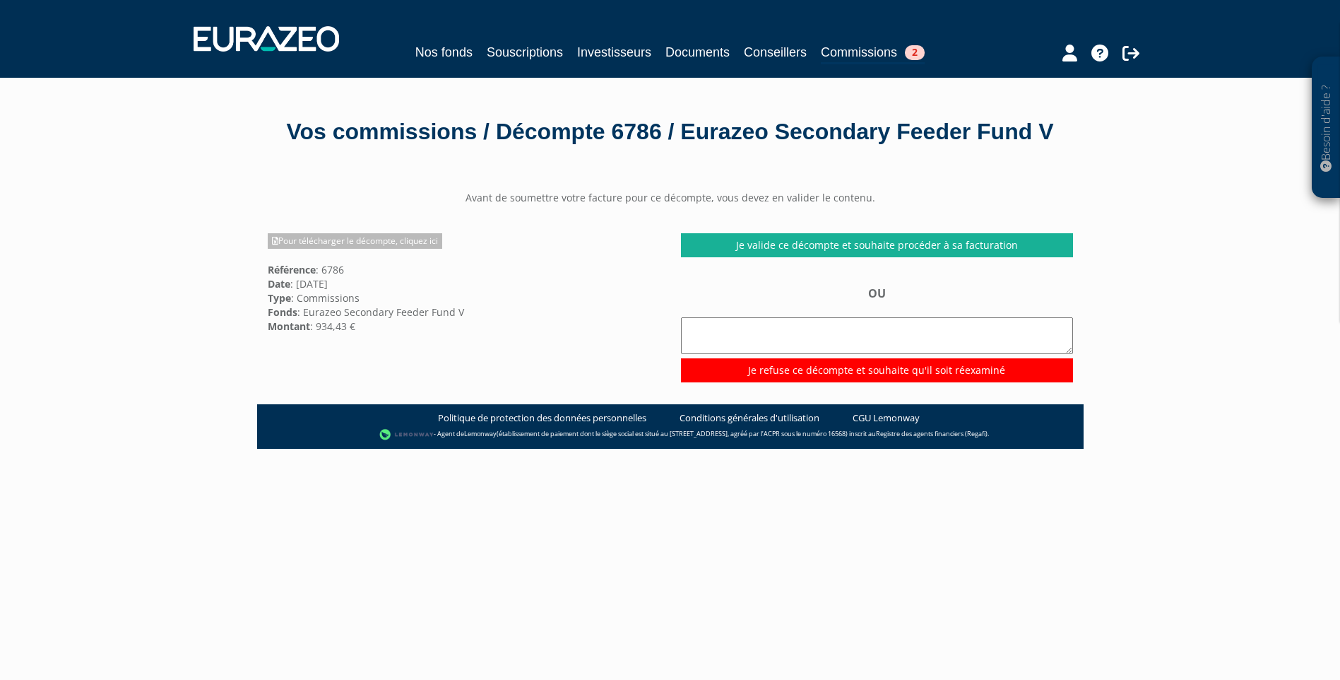 The width and height of the screenshot is (1340, 680). What do you see at coordinates (279, 283) in the screenshot?
I see `strong: Date` at bounding box center [279, 283].